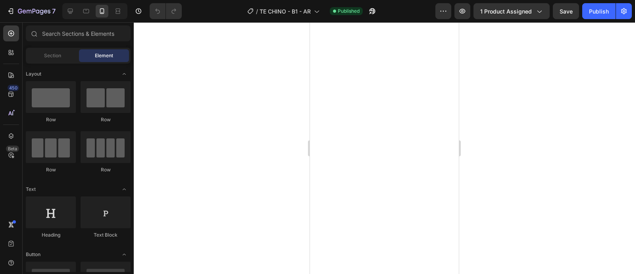  Describe the element at coordinates (566, 11) in the screenshot. I see `span: Save` at that location.